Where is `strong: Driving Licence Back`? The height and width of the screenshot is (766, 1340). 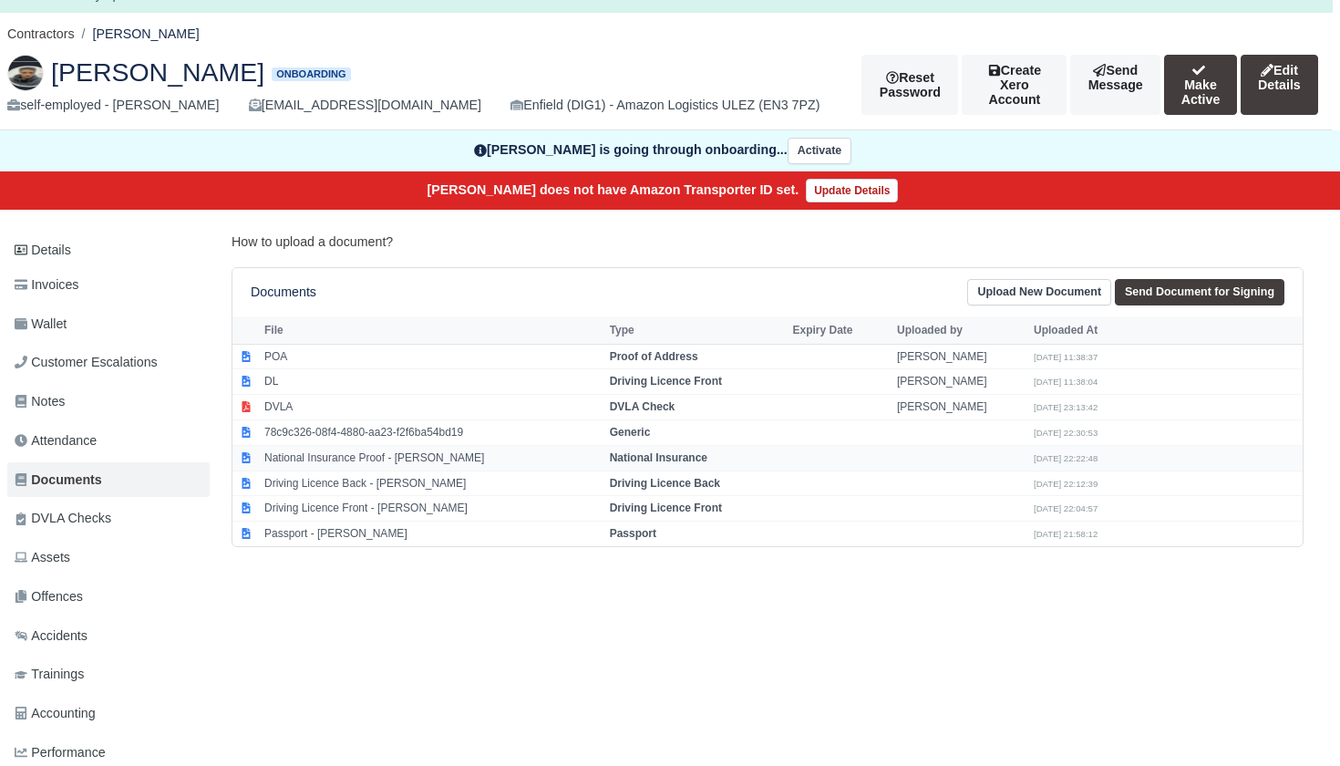 strong: Driving Licence Back is located at coordinates (665, 483).